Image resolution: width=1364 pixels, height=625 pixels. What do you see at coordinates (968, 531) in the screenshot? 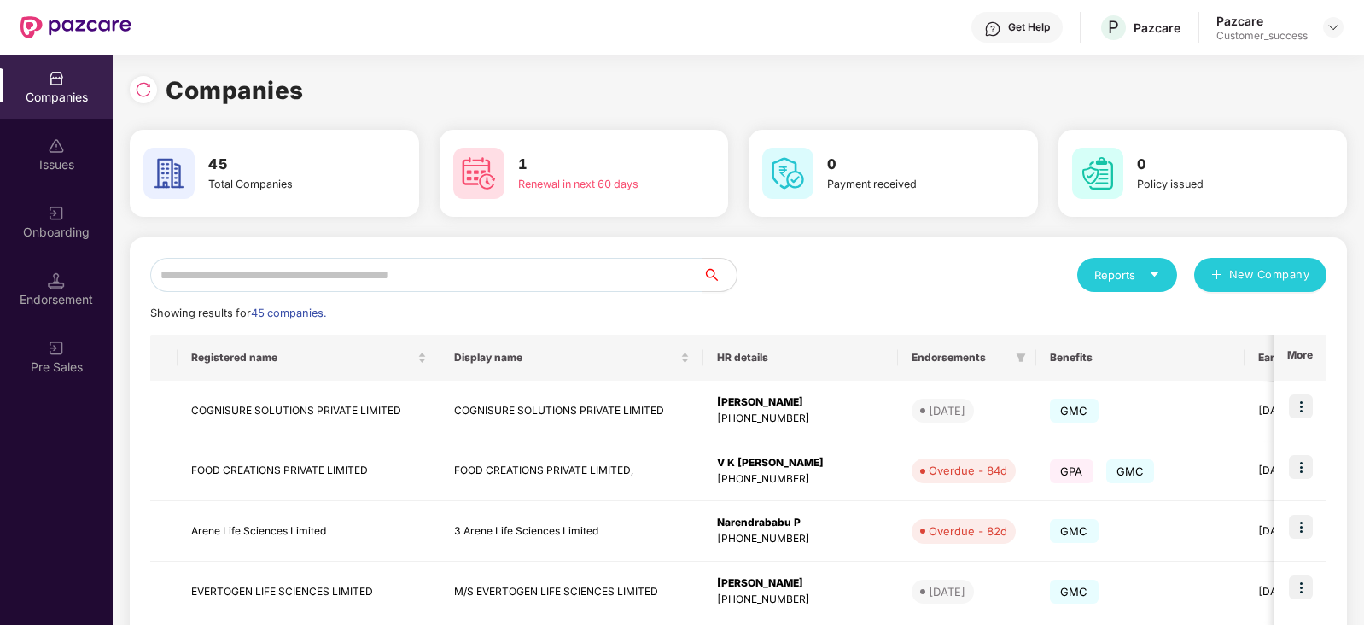
I see `div: Overdue - 82d` at bounding box center [968, 531].